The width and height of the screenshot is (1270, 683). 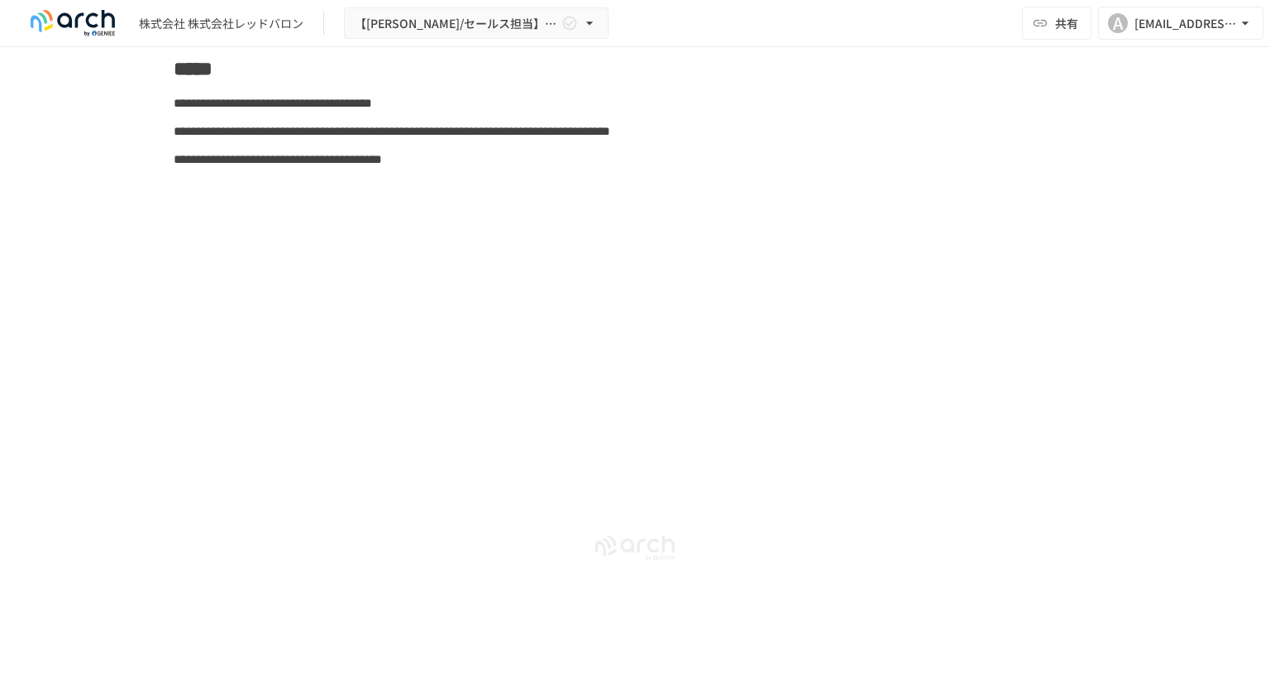 I want to click on span: 共有, so click(x=1067, y=23).